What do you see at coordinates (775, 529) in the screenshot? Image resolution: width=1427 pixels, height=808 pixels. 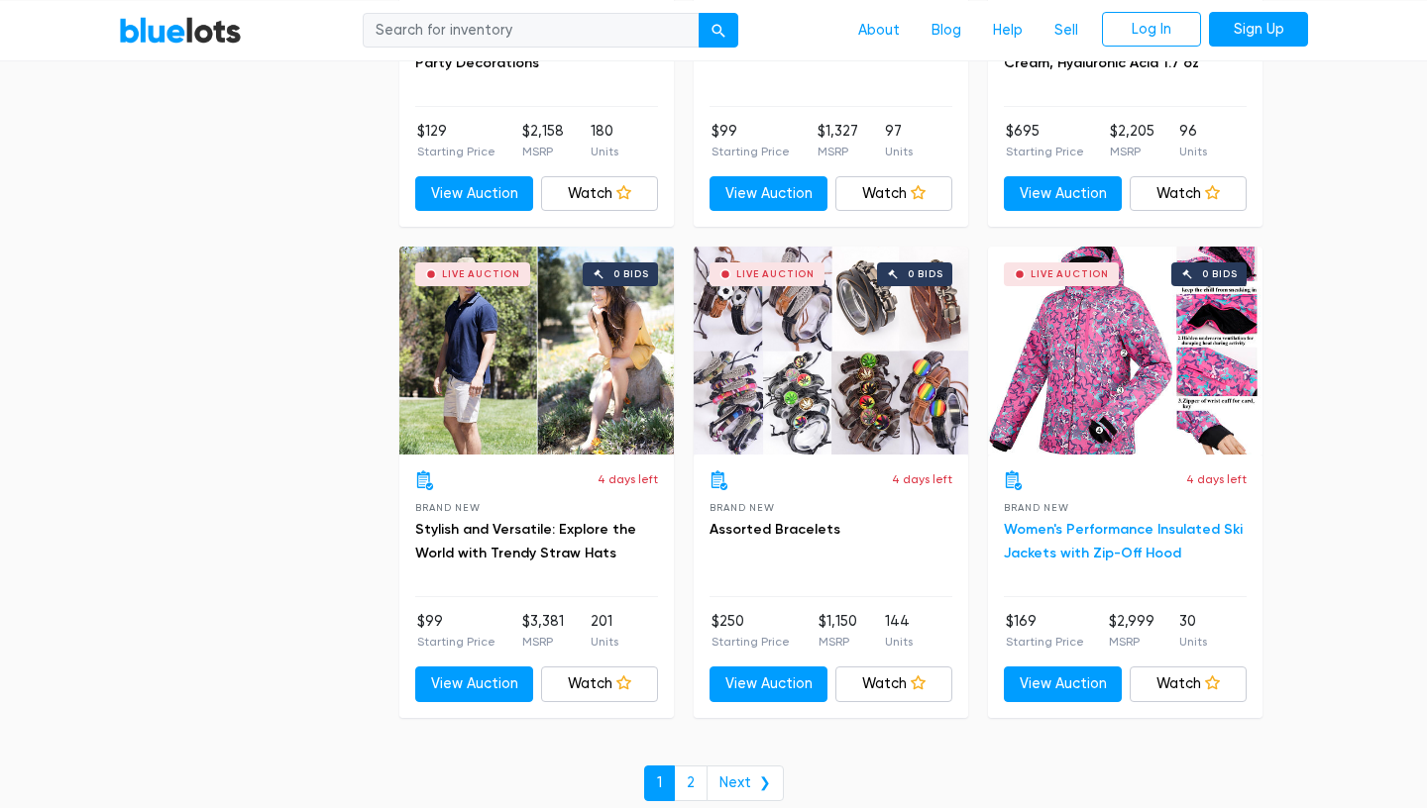 I see `a: Assorted Bracelets` at bounding box center [775, 529].